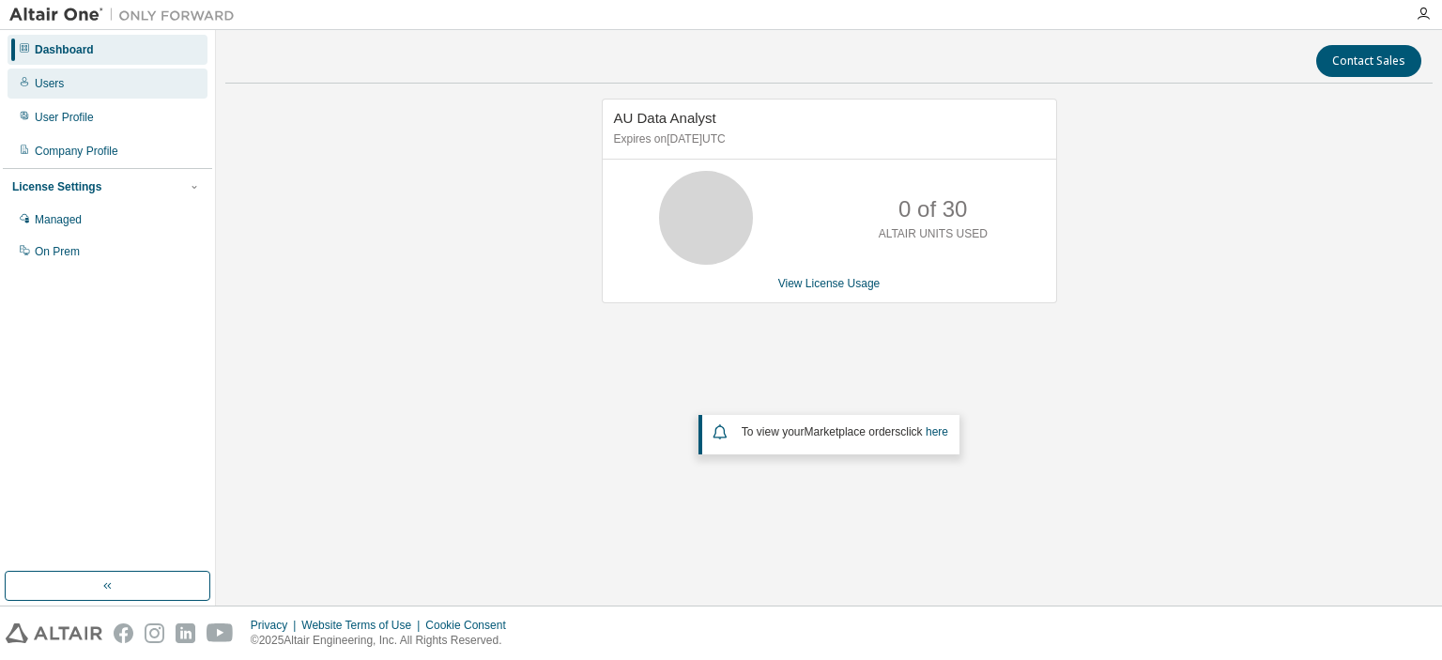 This screenshot has height=660, width=1442. Describe the element at coordinates (49, 84) in the screenshot. I see `div: Users` at that location.